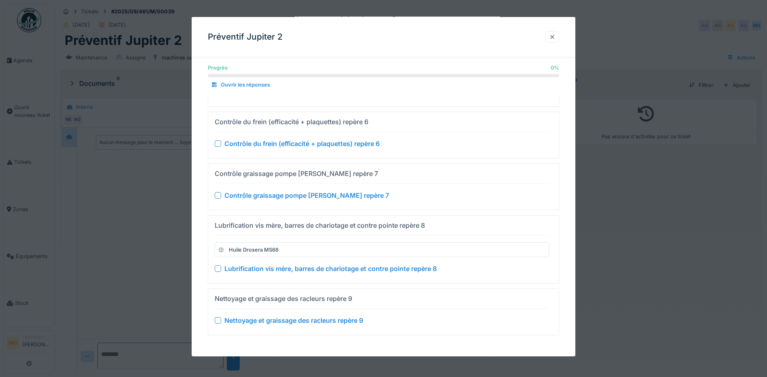  Describe the element at coordinates (241, 85) in the screenshot. I see `div: Ouvrir les réponses` at that location.